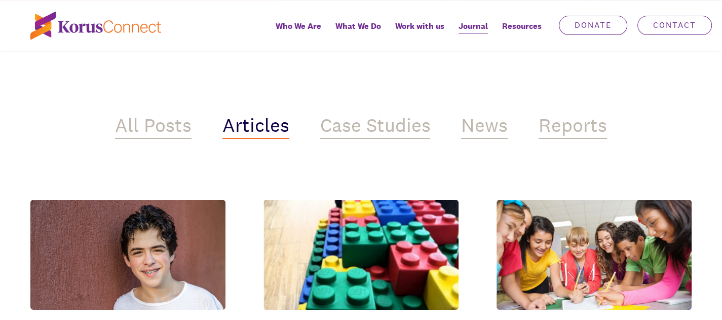  What do you see at coordinates (358, 26) in the screenshot?
I see `span: What We Do` at bounding box center [358, 26].